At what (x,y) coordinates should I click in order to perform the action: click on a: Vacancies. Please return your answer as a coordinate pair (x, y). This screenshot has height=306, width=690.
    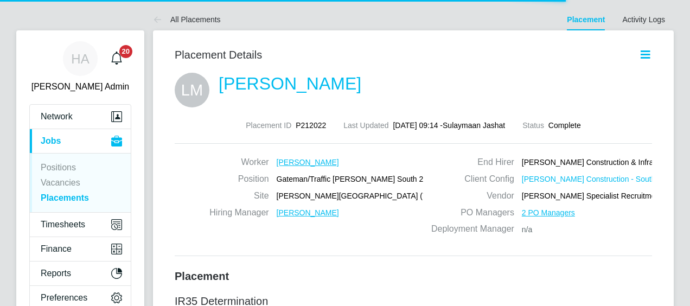
    Looking at the image, I should click on (60, 182).